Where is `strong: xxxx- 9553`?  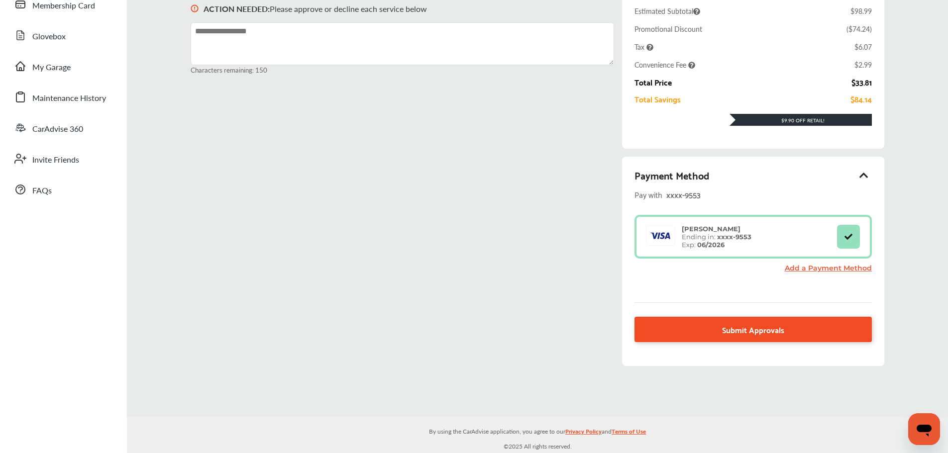
strong: xxxx- 9553 is located at coordinates (734, 237).